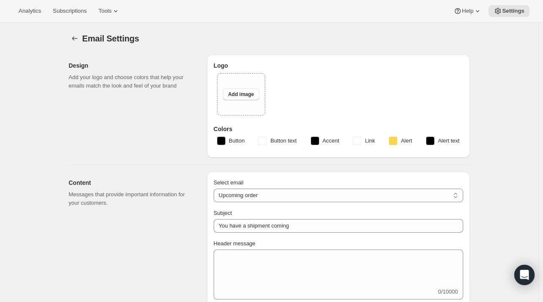  What do you see at coordinates (241, 94) in the screenshot?
I see `span: Add image` at bounding box center [241, 94].